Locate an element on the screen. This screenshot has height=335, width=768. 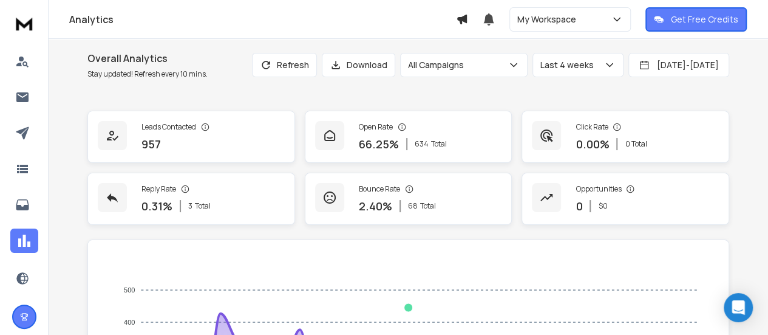
p: 0 Total is located at coordinates (636, 144).